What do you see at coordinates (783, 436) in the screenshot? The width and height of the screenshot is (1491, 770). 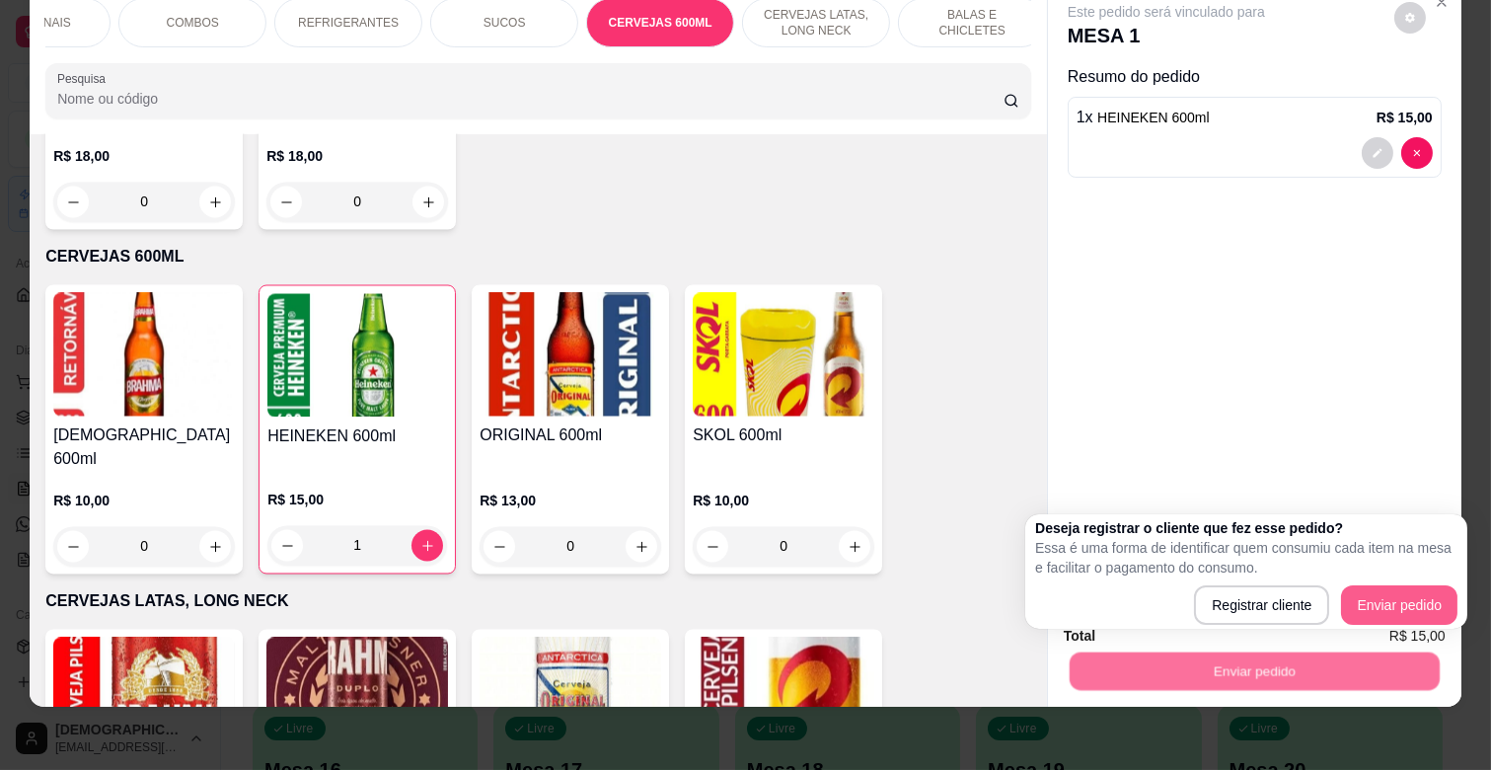 I see `h4: SKOL 600ml` at bounding box center [783, 436].